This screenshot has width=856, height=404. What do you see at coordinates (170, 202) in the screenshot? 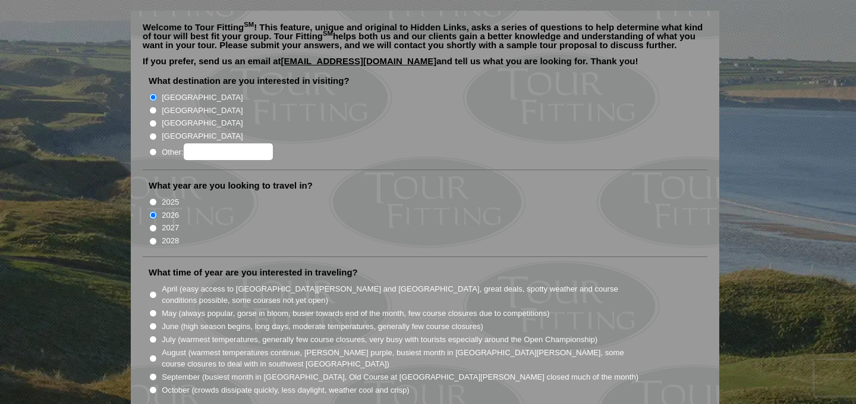
I see `label: 2025` at bounding box center [170, 202].